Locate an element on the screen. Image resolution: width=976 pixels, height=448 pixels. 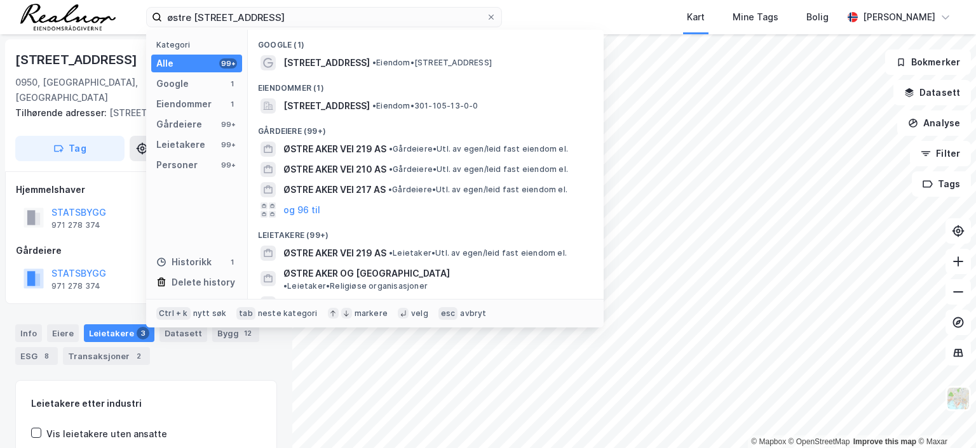
button: Filter is located at coordinates (940, 154).